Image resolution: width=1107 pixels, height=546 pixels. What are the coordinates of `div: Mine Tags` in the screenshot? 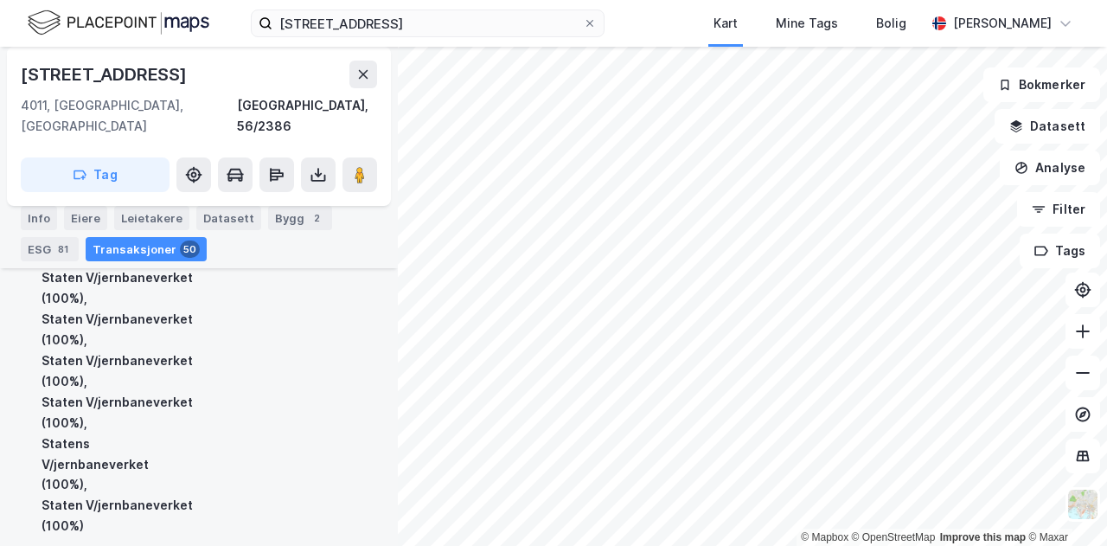 It's located at (807, 23).